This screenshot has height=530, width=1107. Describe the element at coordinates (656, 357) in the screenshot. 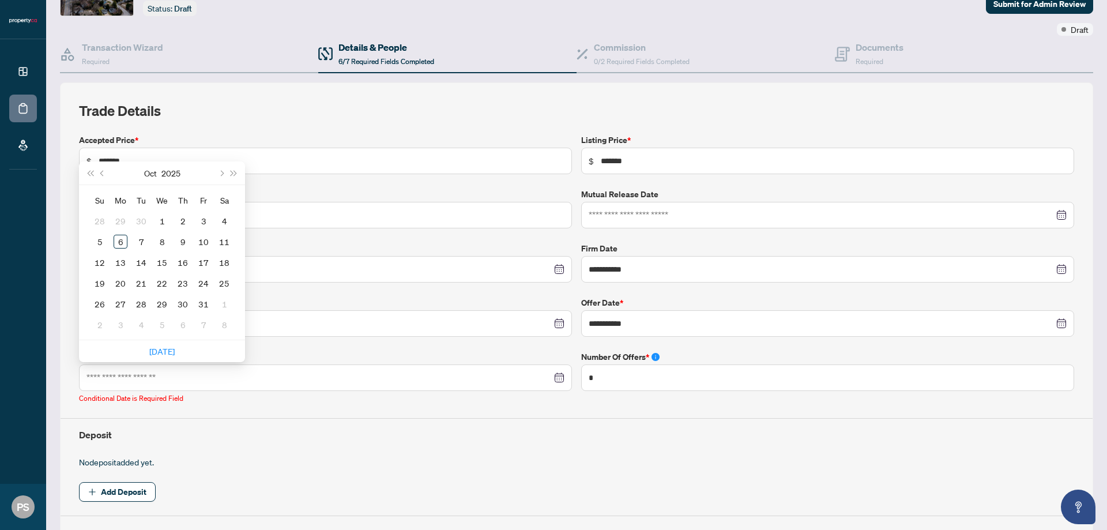

I see `span: info-circle` at that location.